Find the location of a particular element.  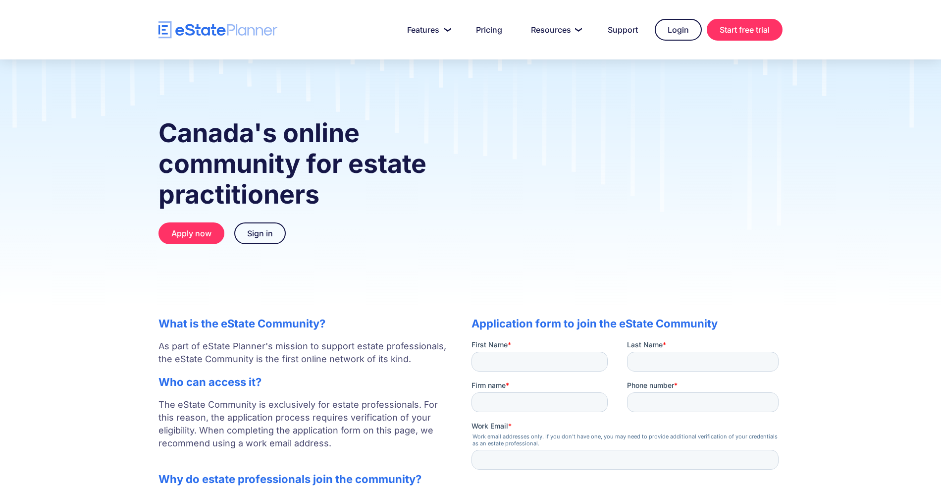

p: As part of eState Planner's mission to support estate professionals, the eState Community is the ... is located at coordinates (305, 353).